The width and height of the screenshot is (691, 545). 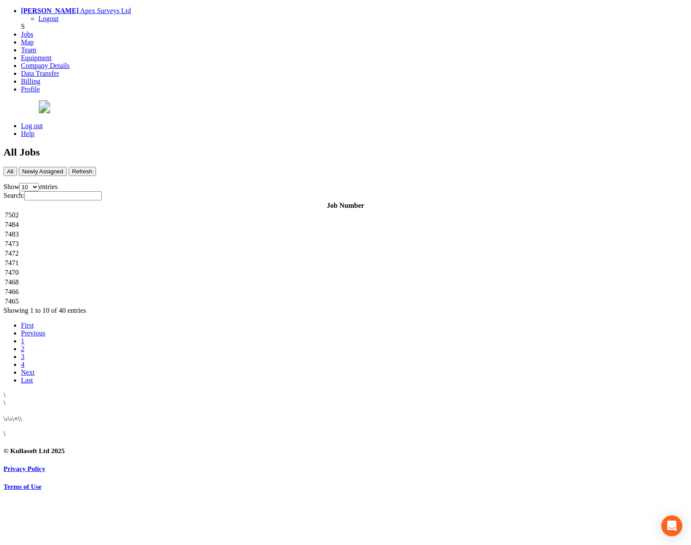 What do you see at coordinates (28, 50) in the screenshot?
I see `a: Team` at bounding box center [28, 50].